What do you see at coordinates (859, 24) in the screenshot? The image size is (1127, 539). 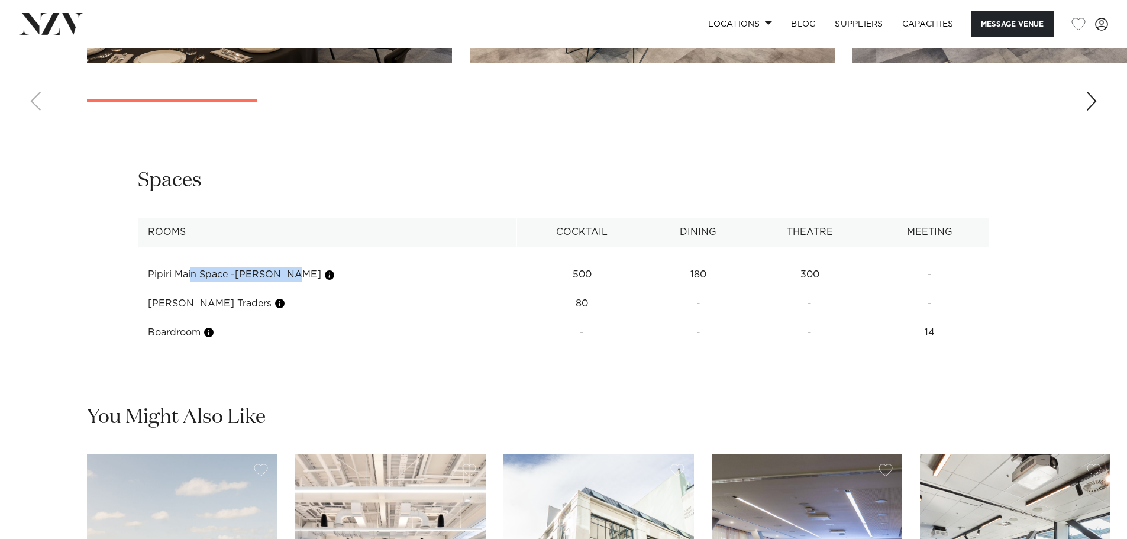 I see `a: SUPPLIERS` at bounding box center [859, 24].